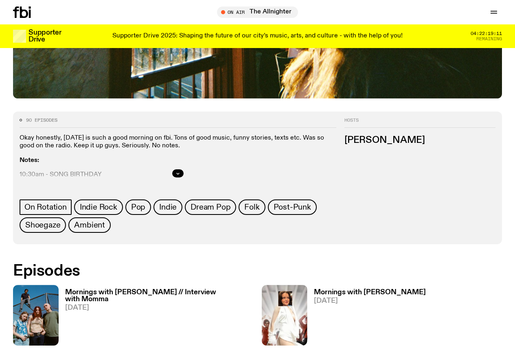  Describe the element at coordinates (46, 207) in the screenshot. I see `span: On Rotation` at that location.